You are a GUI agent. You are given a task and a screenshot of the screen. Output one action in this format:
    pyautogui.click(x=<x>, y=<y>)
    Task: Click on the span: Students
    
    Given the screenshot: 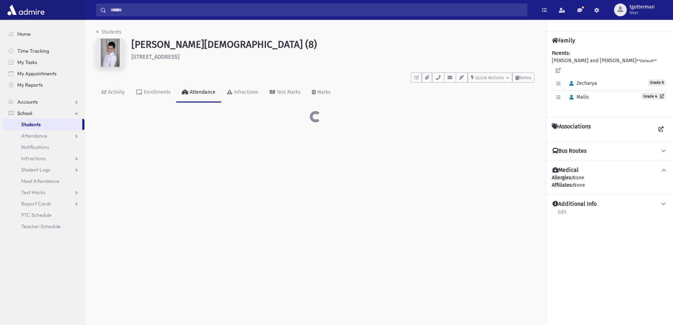 What is the action you would take?
    pyautogui.click(x=31, y=124)
    